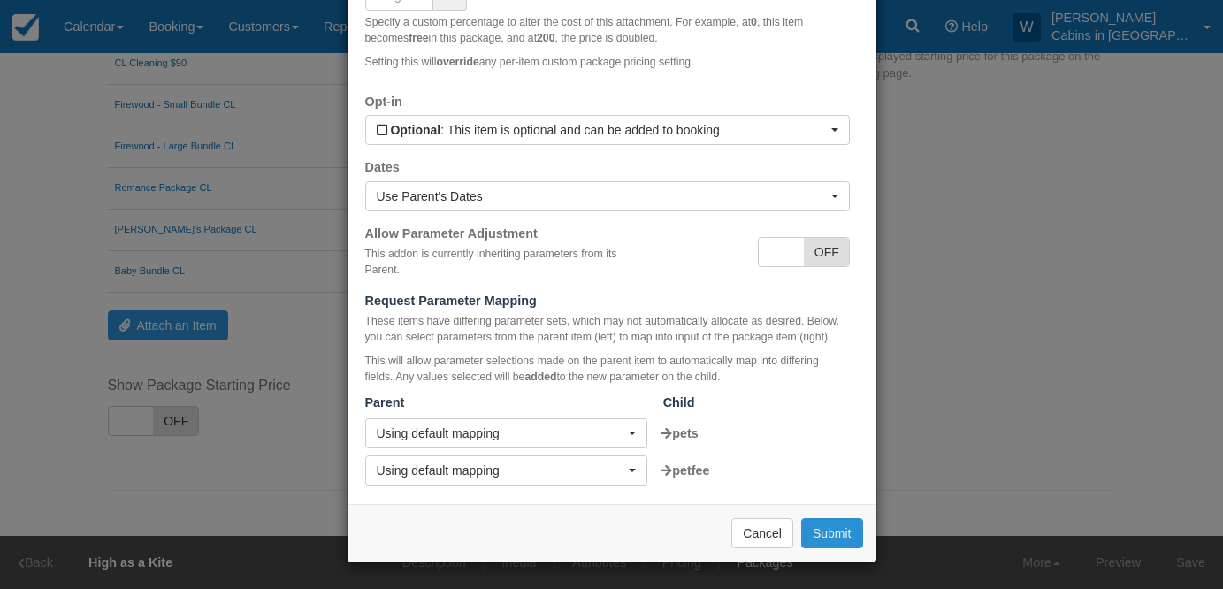  What do you see at coordinates (501, 402) in the screenshot?
I see `strong: Parent` at bounding box center [501, 402].